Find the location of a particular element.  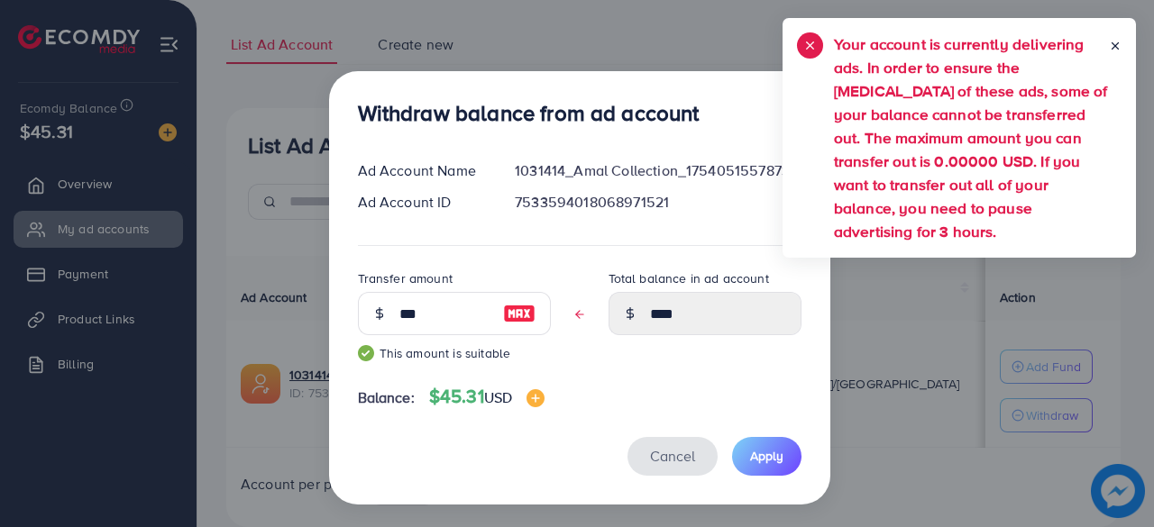

button: Apply is located at coordinates (766, 456).